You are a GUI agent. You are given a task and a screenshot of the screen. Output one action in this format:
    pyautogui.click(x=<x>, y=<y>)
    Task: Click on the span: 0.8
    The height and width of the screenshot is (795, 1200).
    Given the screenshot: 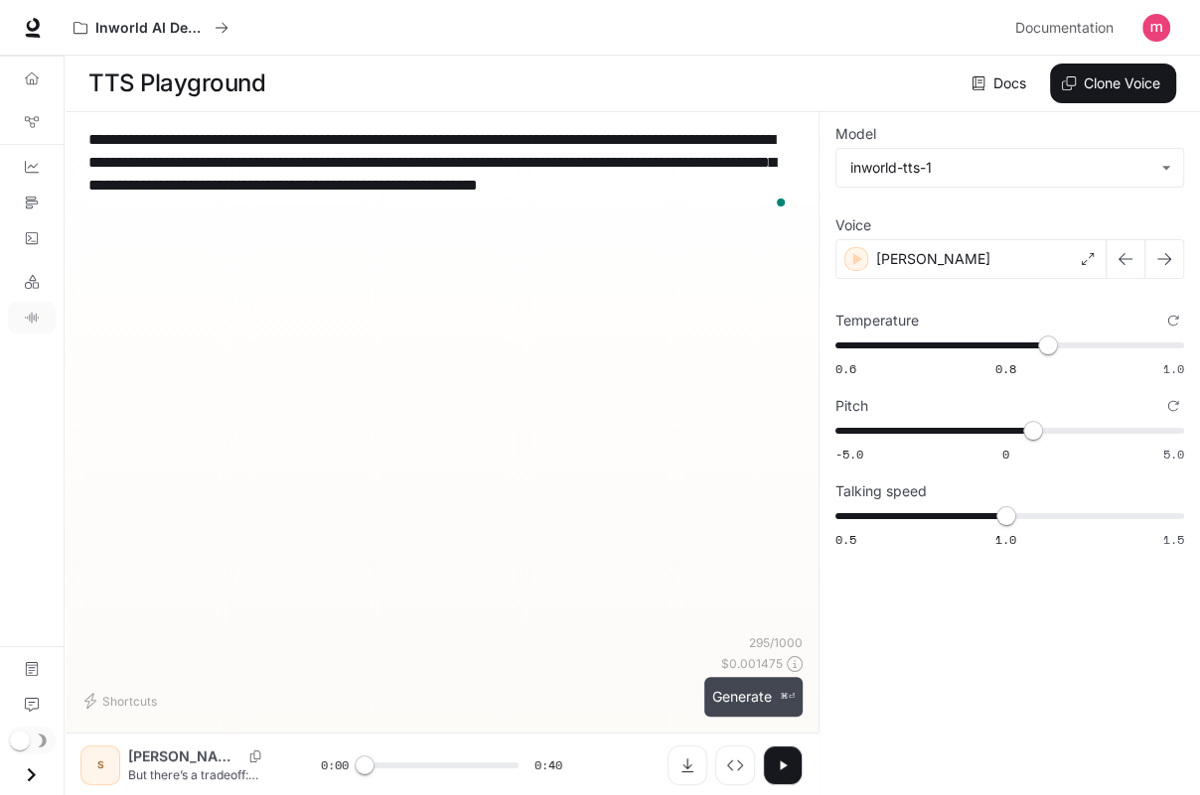 What is the action you would take?
    pyautogui.click(x=1005, y=368)
    